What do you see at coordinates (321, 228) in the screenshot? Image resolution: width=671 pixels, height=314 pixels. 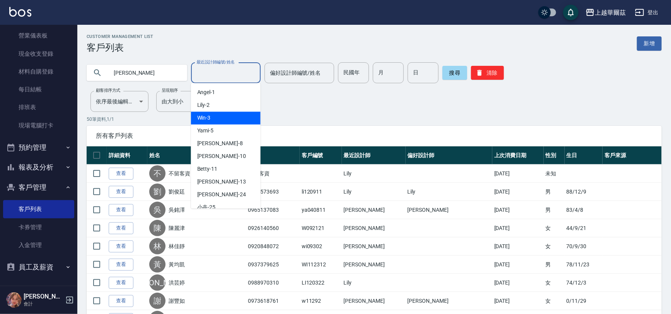 I see `td: W092121` at bounding box center [321, 228].